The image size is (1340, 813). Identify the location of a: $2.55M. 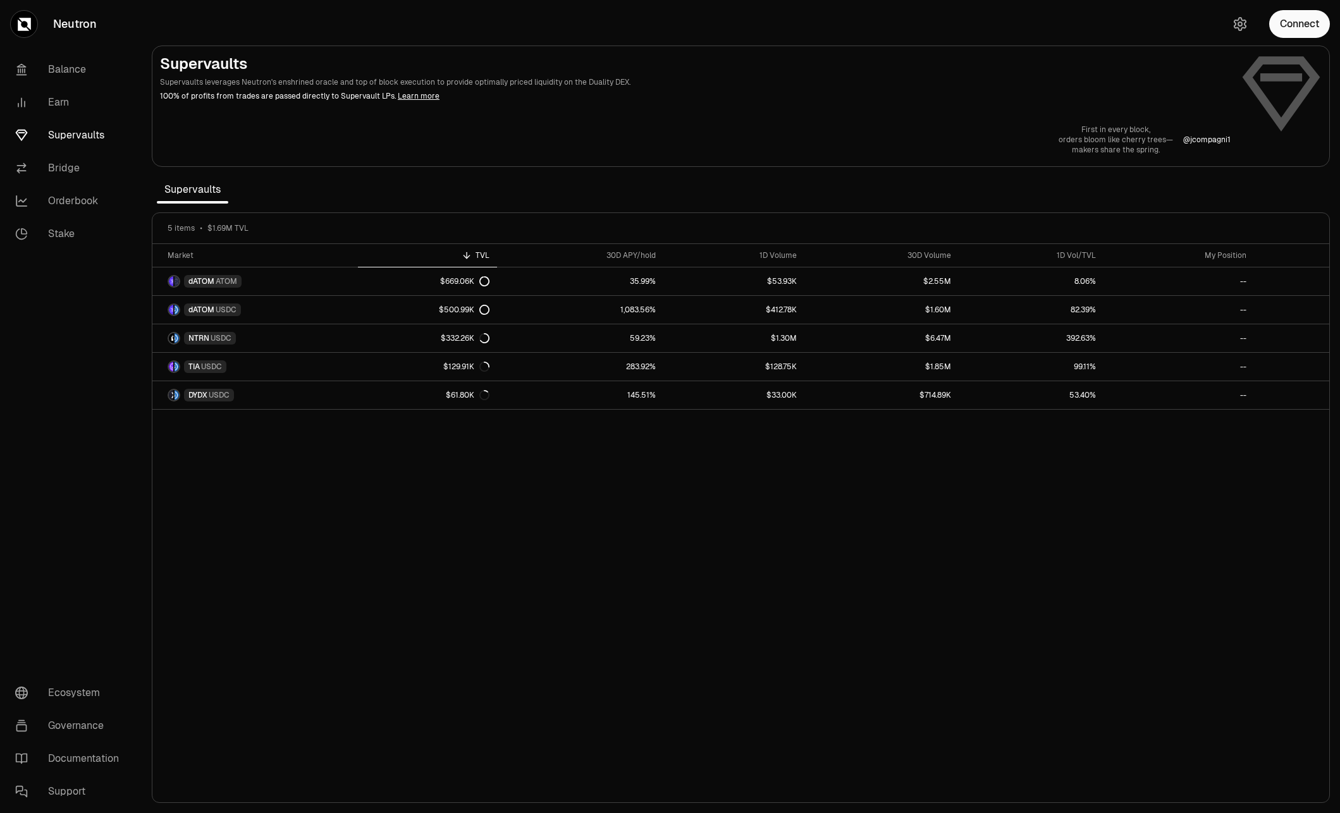
(882, 281).